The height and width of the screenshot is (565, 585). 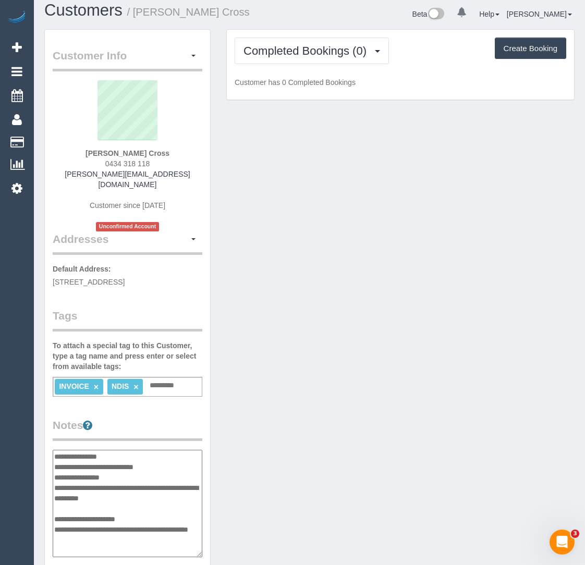 What do you see at coordinates (82, 269) in the screenshot?
I see `label: Default Address:` at bounding box center [82, 269].